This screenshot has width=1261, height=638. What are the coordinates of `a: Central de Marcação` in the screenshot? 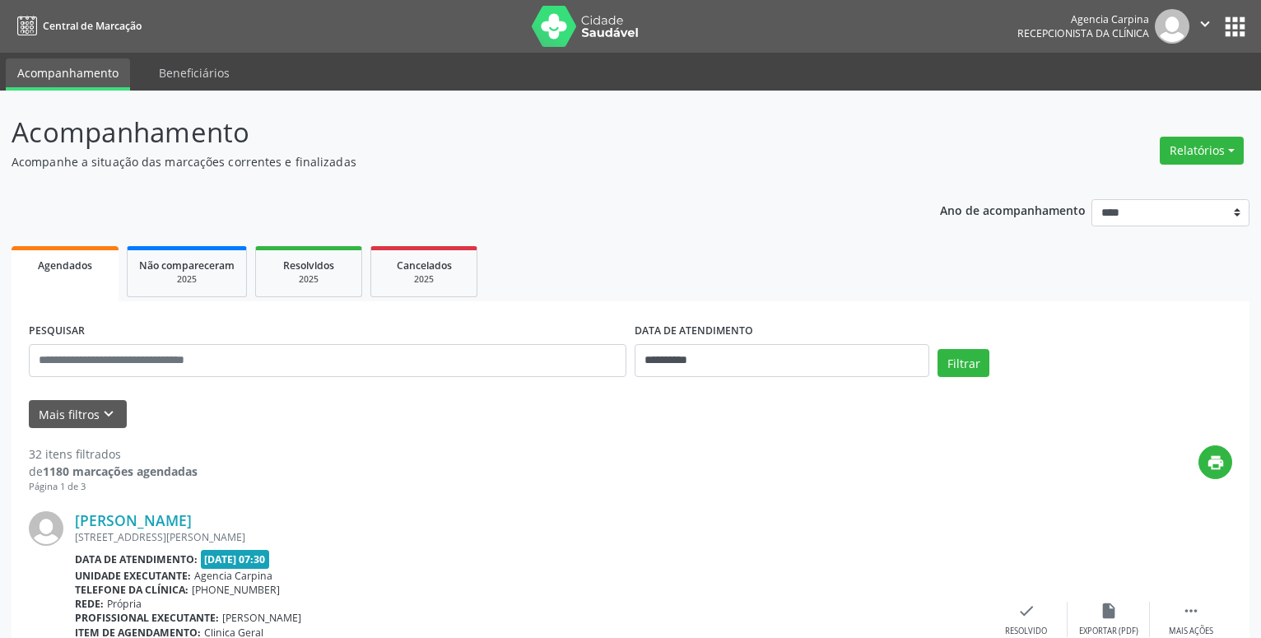 It's located at (77, 26).